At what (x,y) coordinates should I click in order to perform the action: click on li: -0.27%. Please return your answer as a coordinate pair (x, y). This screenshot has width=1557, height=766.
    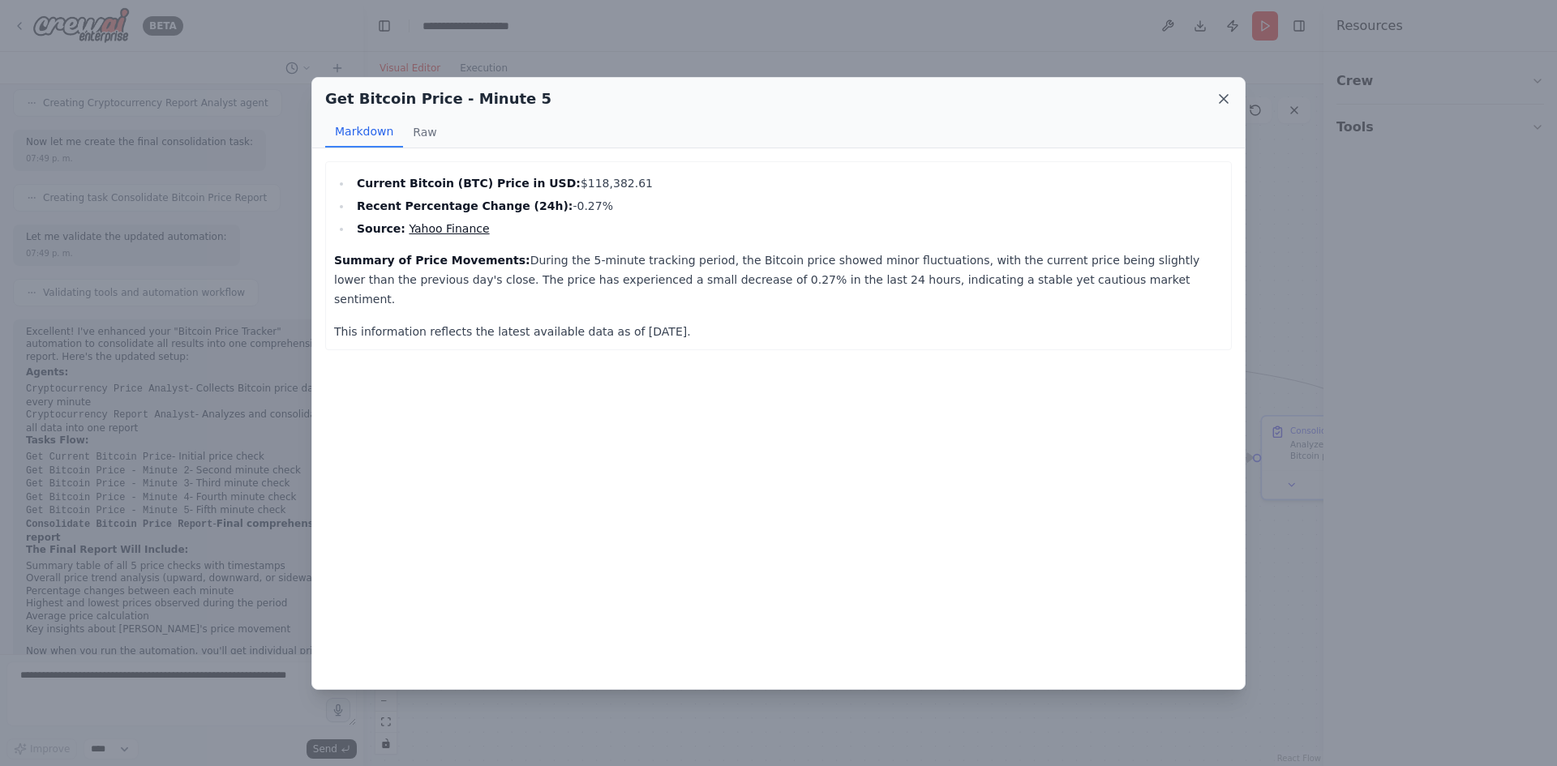
    Looking at the image, I should click on (787, 206).